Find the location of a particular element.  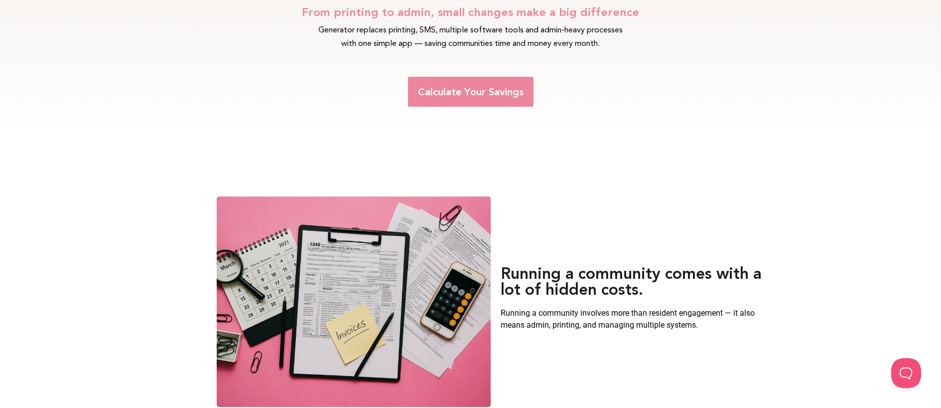

h2: Running a community comes with a lot of hidden costs. is located at coordinates (638, 281).